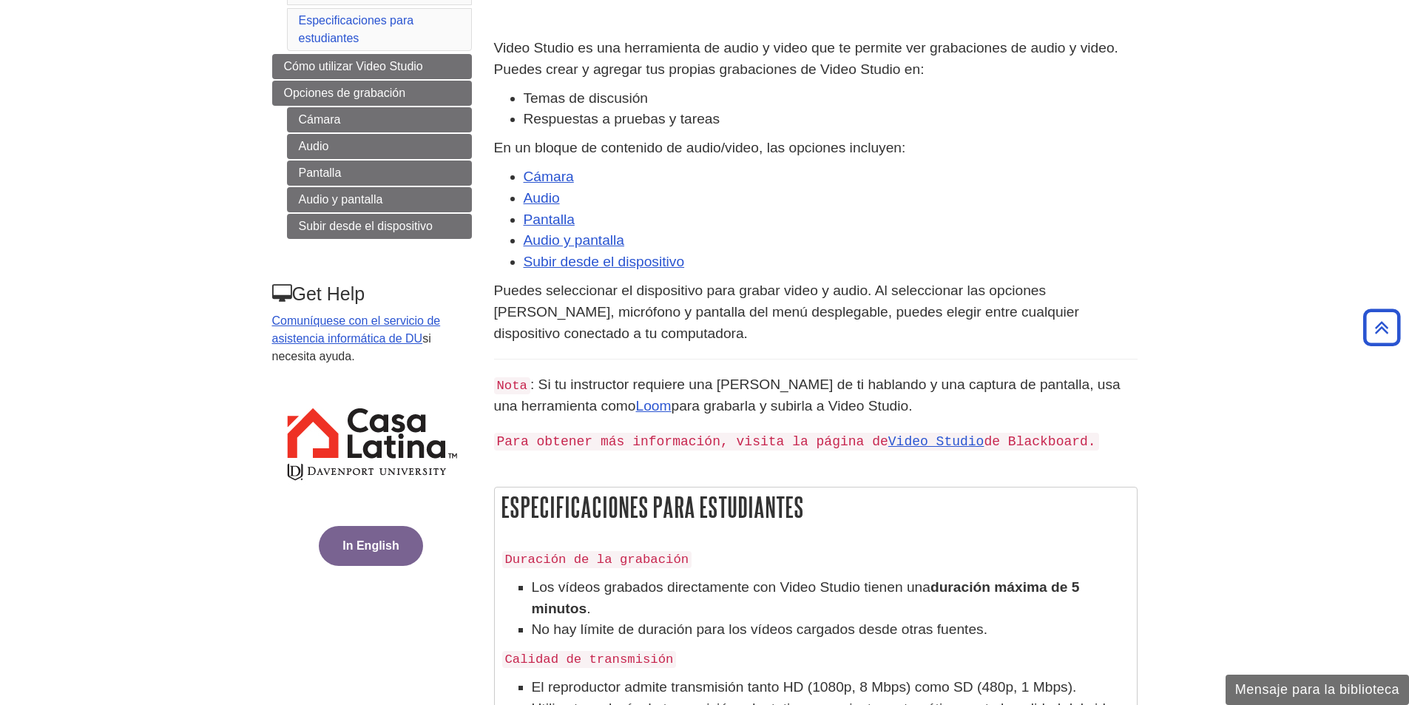 This screenshot has height=705, width=1409. What do you see at coordinates (372, 93) in the screenshot?
I see `a: Opciones de grabación` at bounding box center [372, 93].